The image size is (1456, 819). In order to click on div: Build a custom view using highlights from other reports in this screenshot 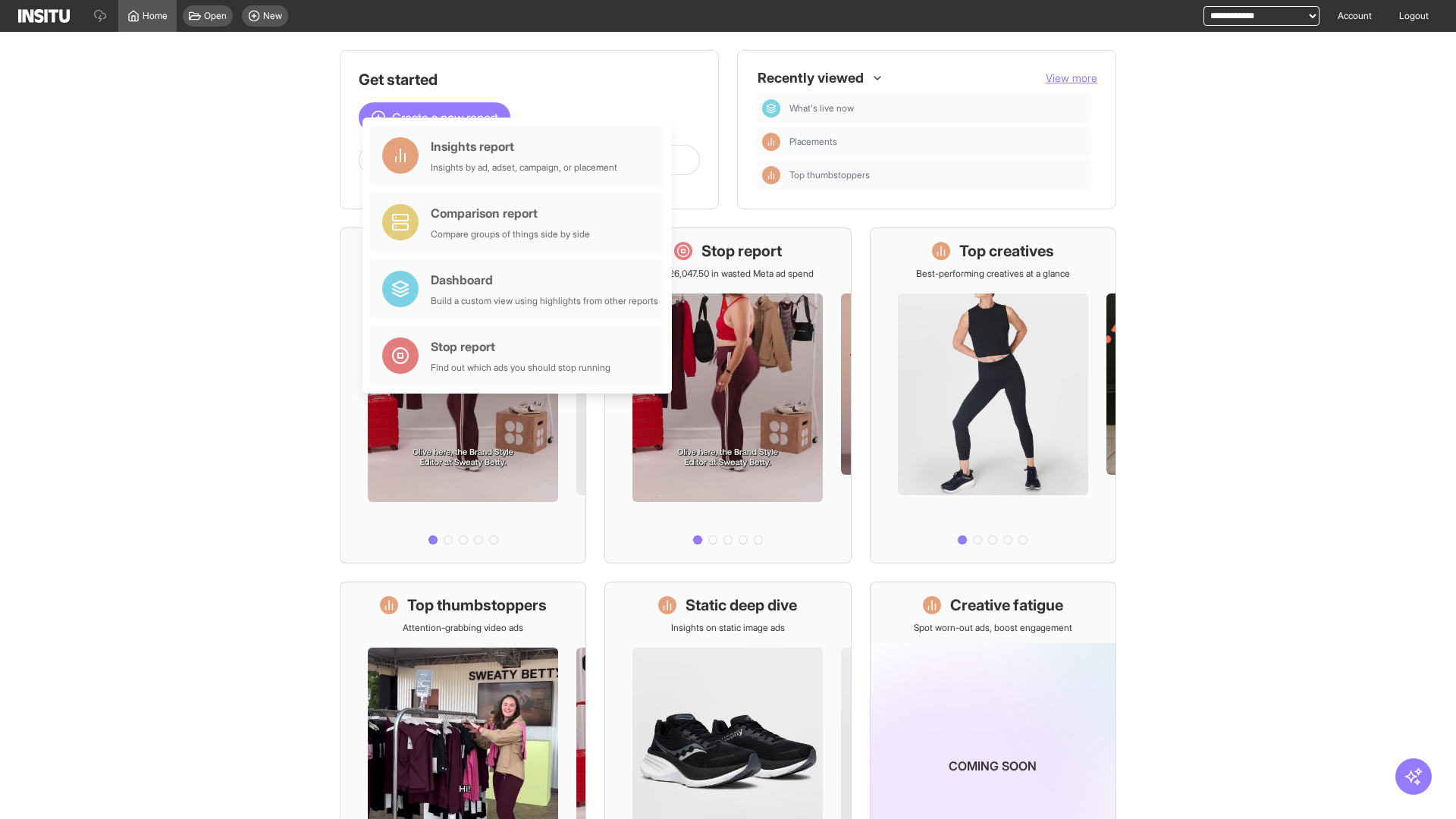, I will do `click(544, 301)`.